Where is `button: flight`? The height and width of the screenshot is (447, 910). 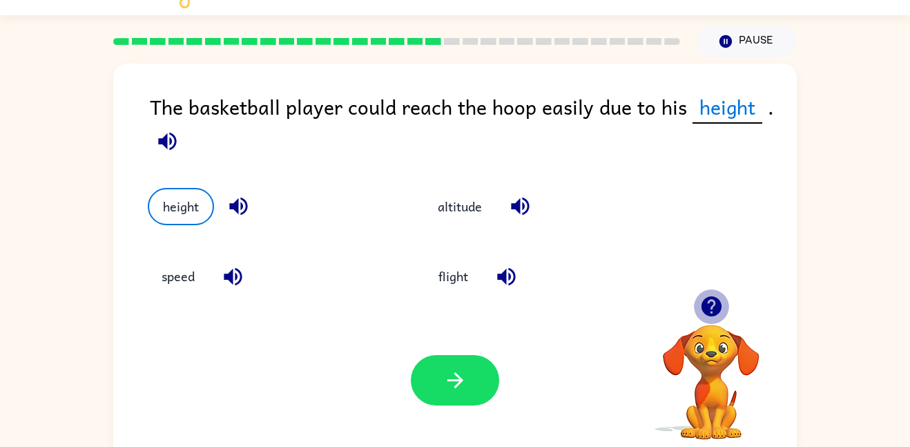
button: flight is located at coordinates (453, 276).